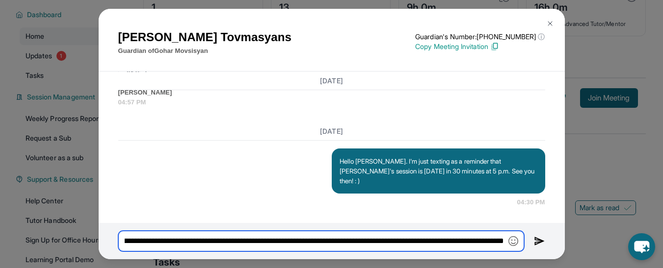 This screenshot has height=268, width=663. Describe the element at coordinates (480, 47) in the screenshot. I see `p: Copy Meeting Invitation` at that location.